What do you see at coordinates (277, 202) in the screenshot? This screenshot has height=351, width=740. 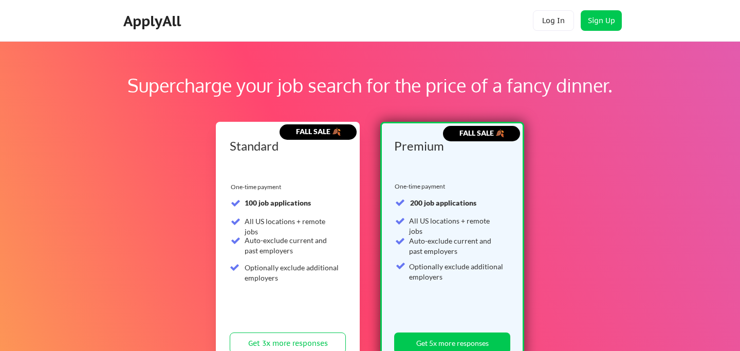 I see `strong: 100 job applications` at bounding box center [277, 202].